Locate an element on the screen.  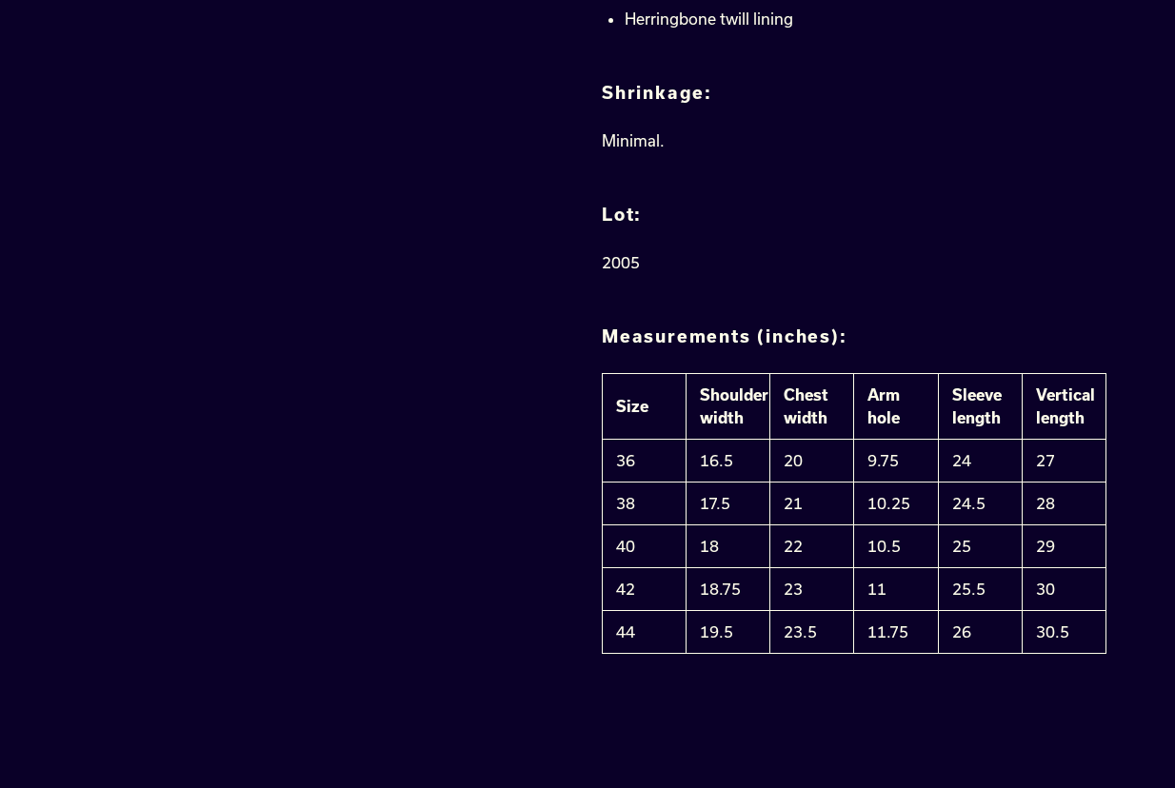
td: 38 is located at coordinates (644, 504).